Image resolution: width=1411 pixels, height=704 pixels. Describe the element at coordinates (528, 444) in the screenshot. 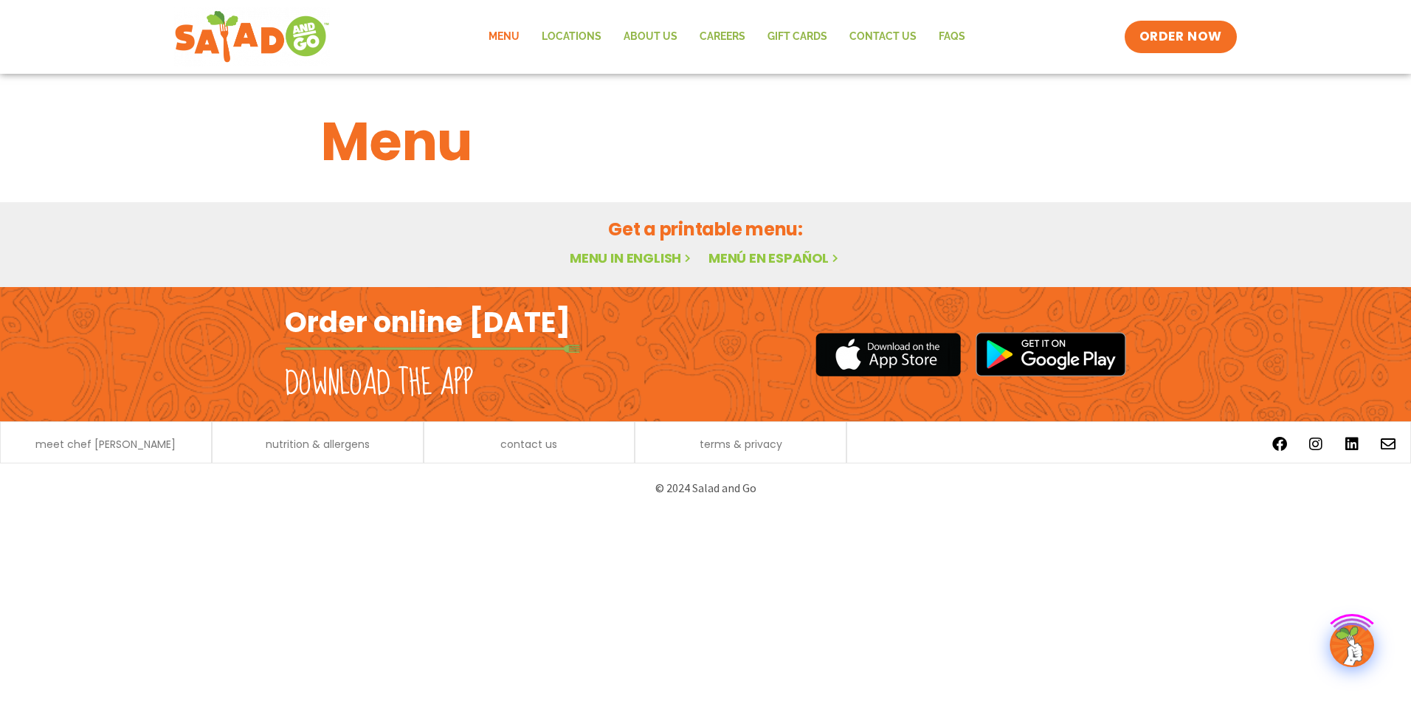

I see `span: contact us` at that location.